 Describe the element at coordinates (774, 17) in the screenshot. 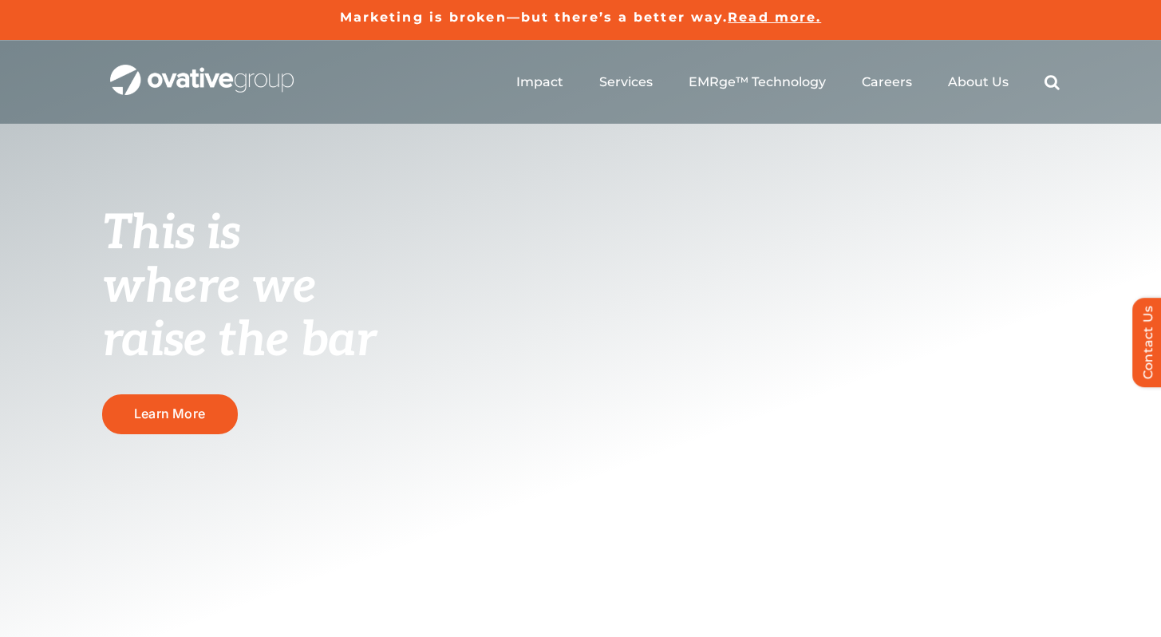

I see `a: Read more.` at that location.